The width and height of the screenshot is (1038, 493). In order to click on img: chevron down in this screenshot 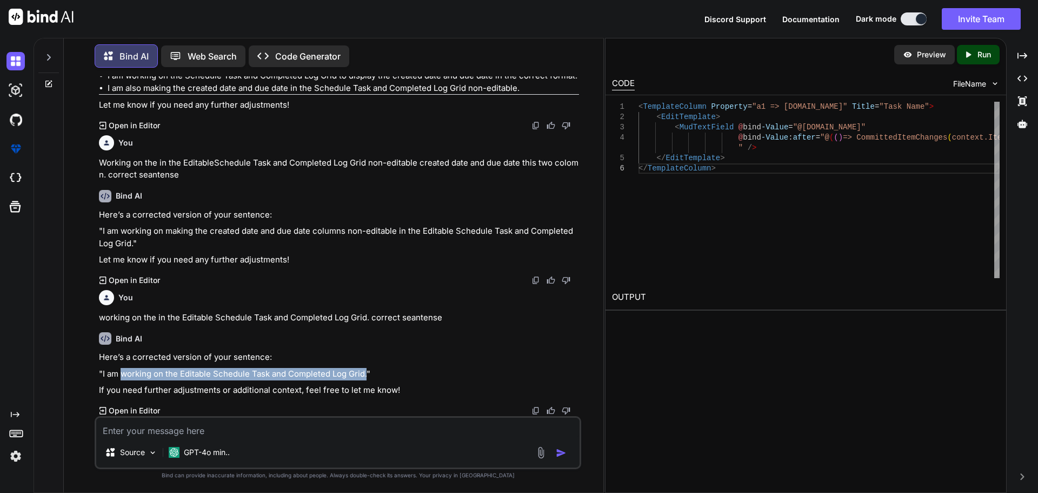, I will do `click(995, 83)`.